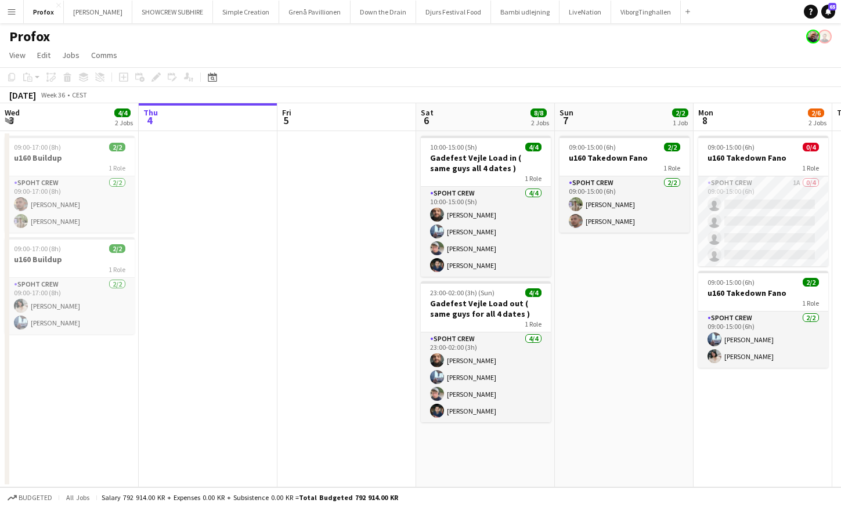 This screenshot has width=841, height=507. What do you see at coordinates (763, 201) in the screenshot?
I see `div: 09:00-15:00 (6h)0/4u160 Takedown Fano1 RoleSpoht Crew1A0/409:00-15:00 (6h)` at bounding box center [763, 201].